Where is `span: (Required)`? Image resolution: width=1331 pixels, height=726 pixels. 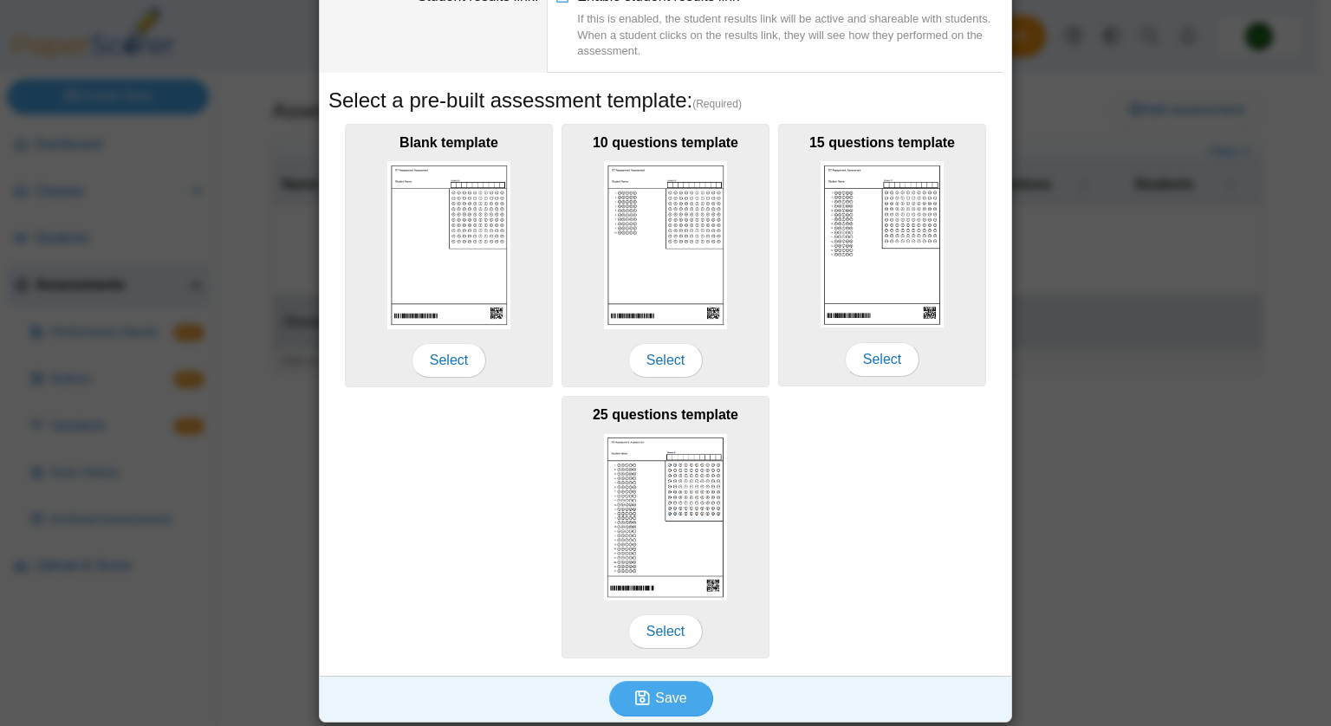 span: (Required) is located at coordinates (717, 104).